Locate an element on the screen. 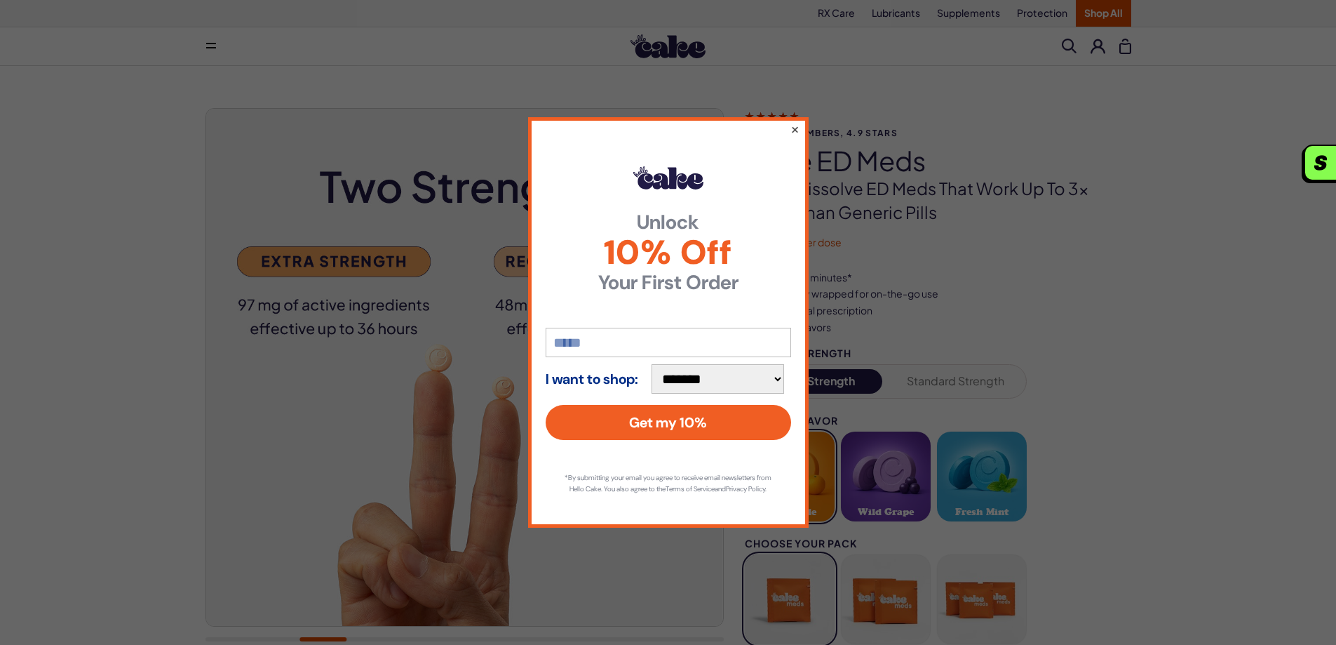  a: Terms of Service is located at coordinates (690, 488).